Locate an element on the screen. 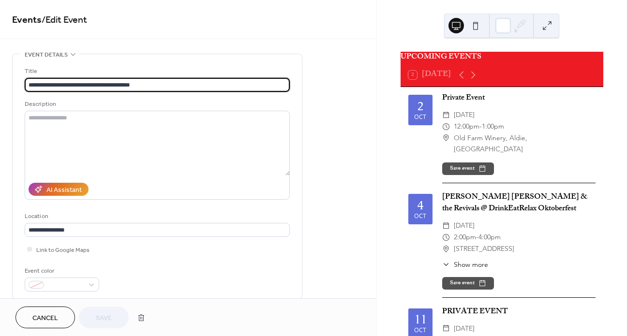  div: PRIVATE EVENT is located at coordinates (518, 312).